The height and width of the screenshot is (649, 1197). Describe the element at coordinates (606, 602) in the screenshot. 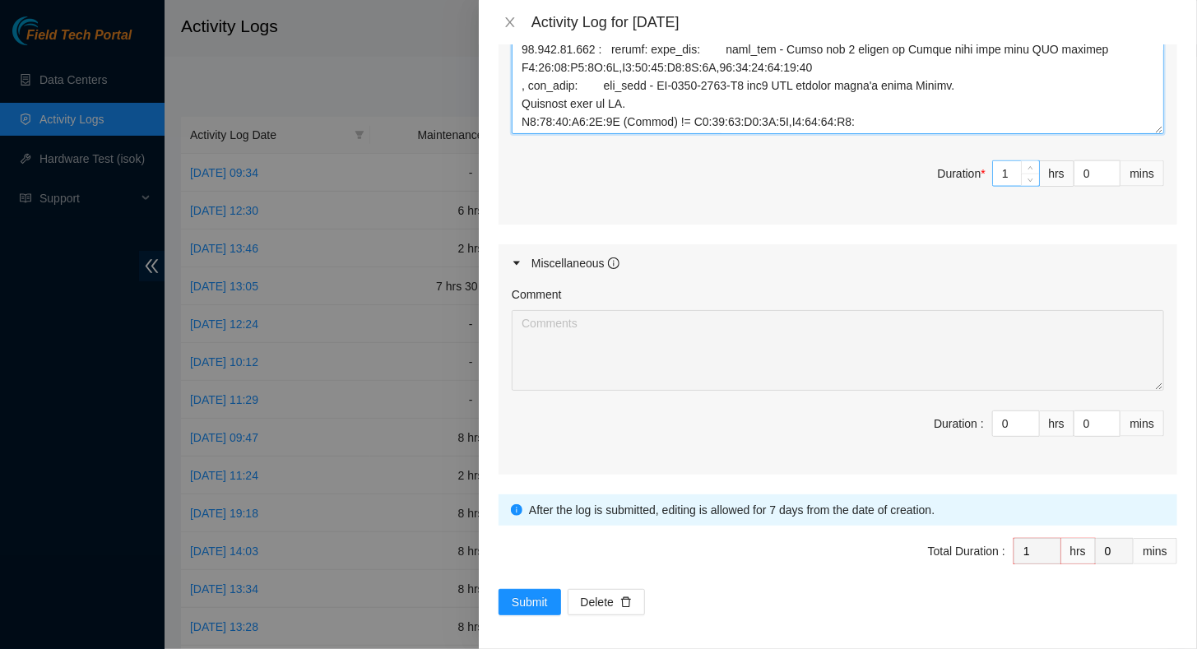

I see `button: Deletedelete` at that location.